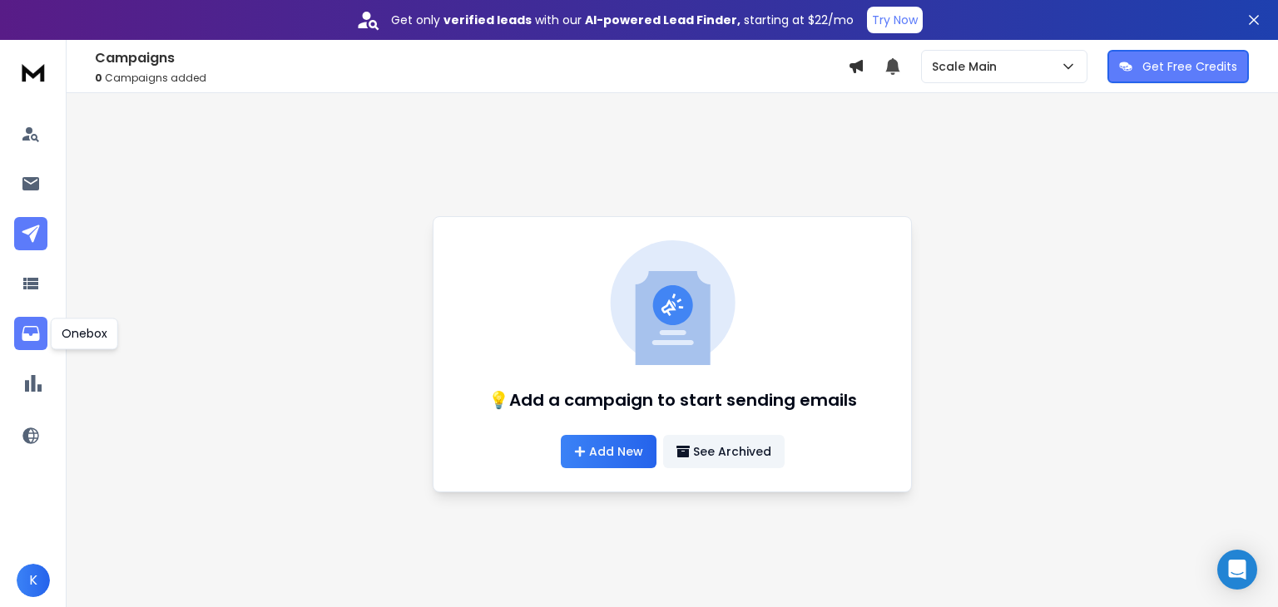 The width and height of the screenshot is (1278, 607). I want to click on p: Campaigns added, so click(471, 78).